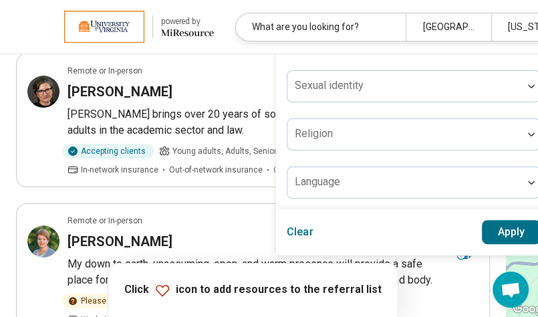 The height and width of the screenshot is (317, 538). Describe the element at coordinates (298, 170) in the screenshot. I see `span: Out-of-pocket` at that location.